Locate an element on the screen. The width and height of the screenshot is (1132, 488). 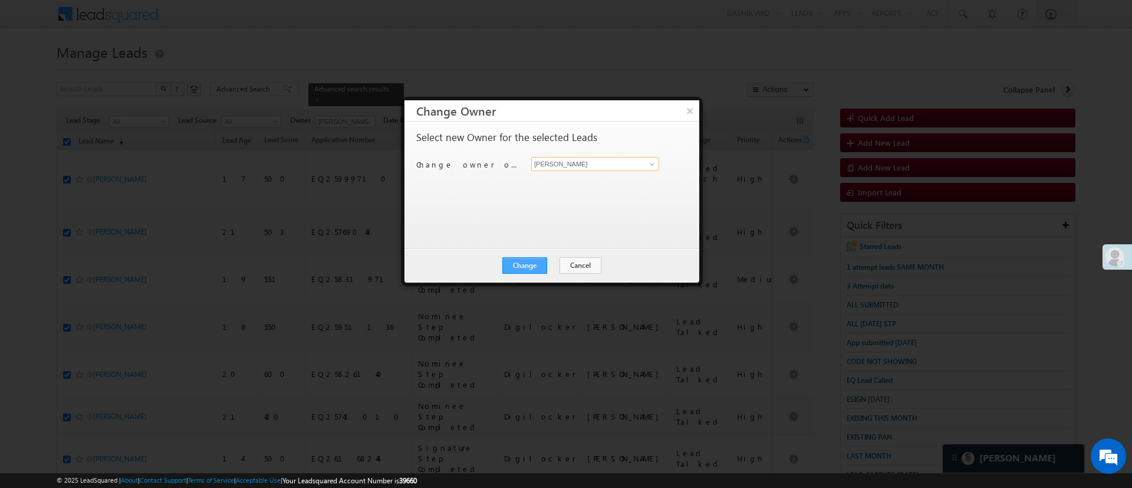
p: Change owner of 14 leads to is located at coordinates (469, 165).